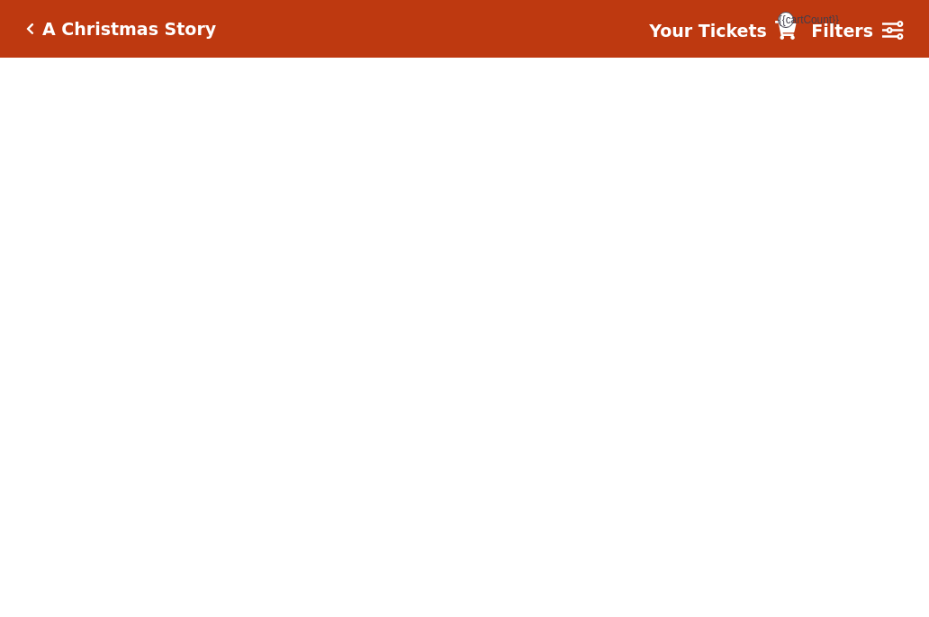  Describe the element at coordinates (857, 31) in the screenshot. I see `a: Filters` at that location.